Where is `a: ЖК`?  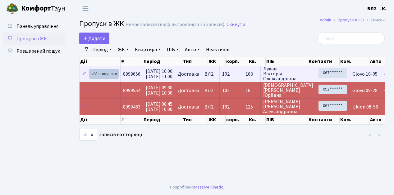 a: ЖК is located at coordinates (123, 50).